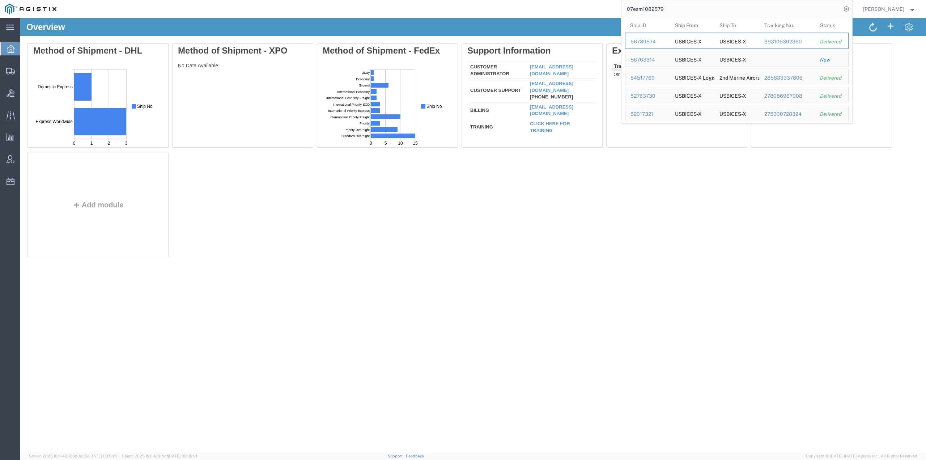  What do you see at coordinates (40, 14) in the screenshot?
I see `text: Economy` at bounding box center [40, 14].